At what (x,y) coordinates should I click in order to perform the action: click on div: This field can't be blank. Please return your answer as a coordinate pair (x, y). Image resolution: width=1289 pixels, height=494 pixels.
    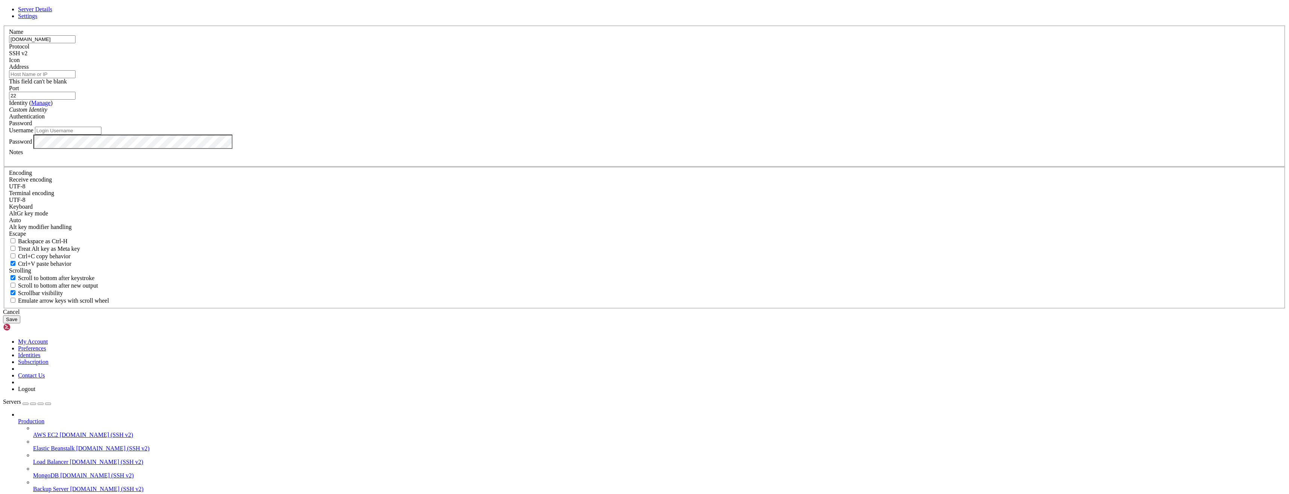
    Looking at the image, I should click on (645, 82).